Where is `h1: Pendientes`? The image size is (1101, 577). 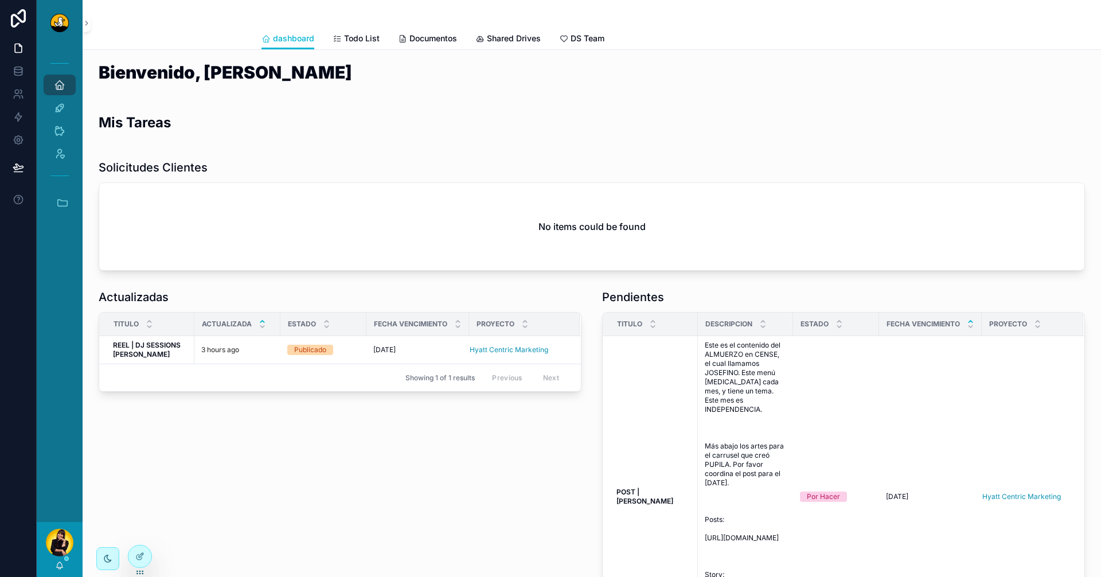 h1: Pendientes is located at coordinates (633, 297).